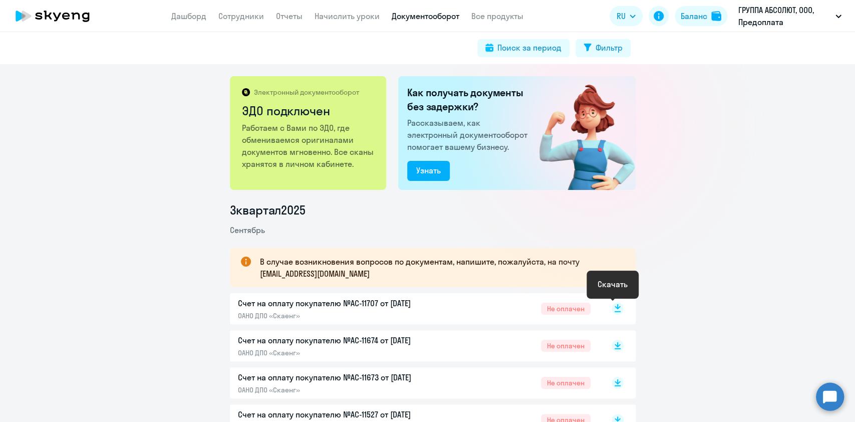 This screenshot has height=422, width=855. Describe the element at coordinates (579, 133) in the screenshot. I see `img: connected` at that location.